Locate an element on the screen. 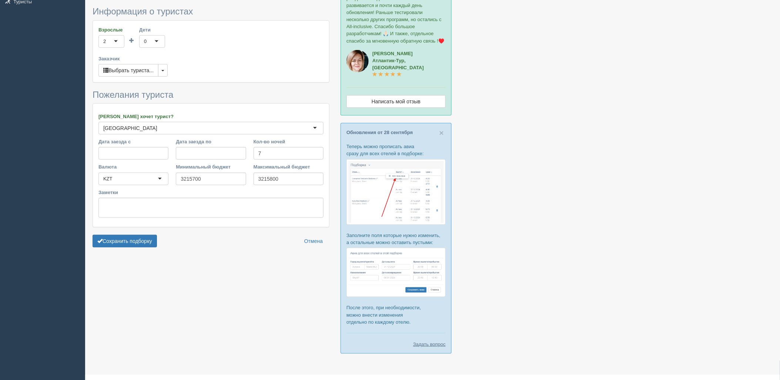 This screenshot has height=380, width=780. label: Минимальный бюджет is located at coordinates (211, 167).